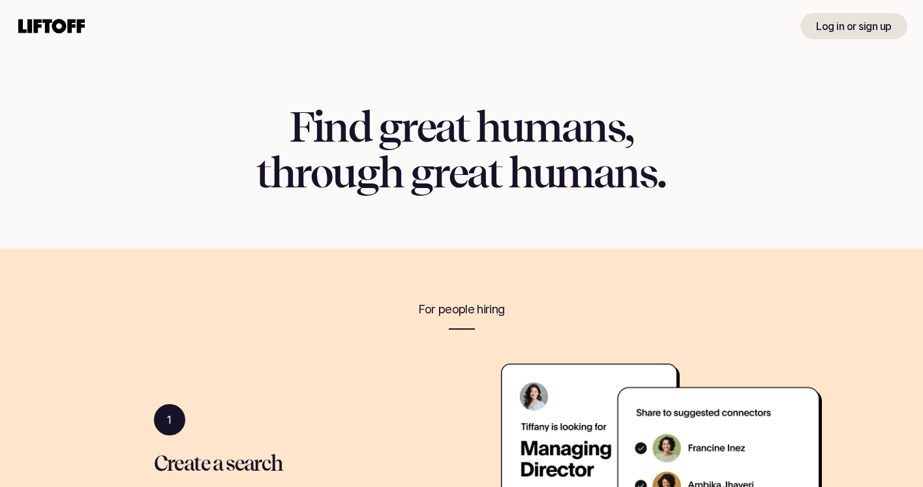 The image size is (923, 487). What do you see at coordinates (854, 26) in the screenshot?
I see `a: Log in or sign up` at bounding box center [854, 26].